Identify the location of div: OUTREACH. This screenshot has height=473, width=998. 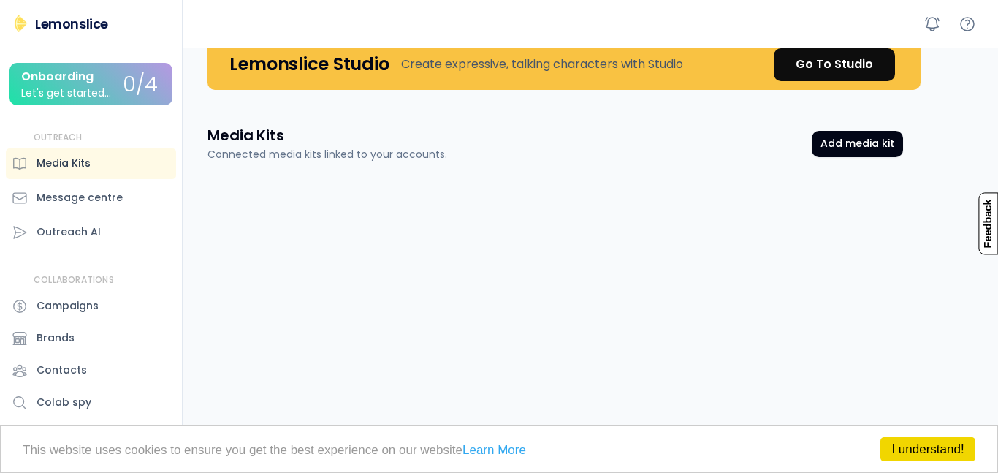
(58, 137).